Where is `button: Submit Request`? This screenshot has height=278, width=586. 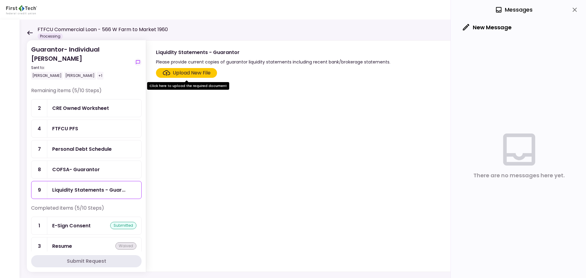 button: Submit Request is located at coordinates (86, 261).